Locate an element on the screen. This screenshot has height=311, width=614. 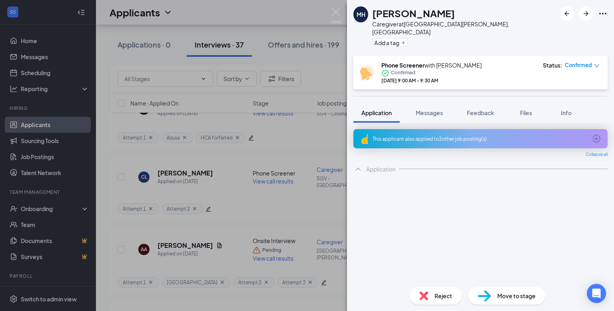
span: Move to stage is located at coordinates (516, 296).